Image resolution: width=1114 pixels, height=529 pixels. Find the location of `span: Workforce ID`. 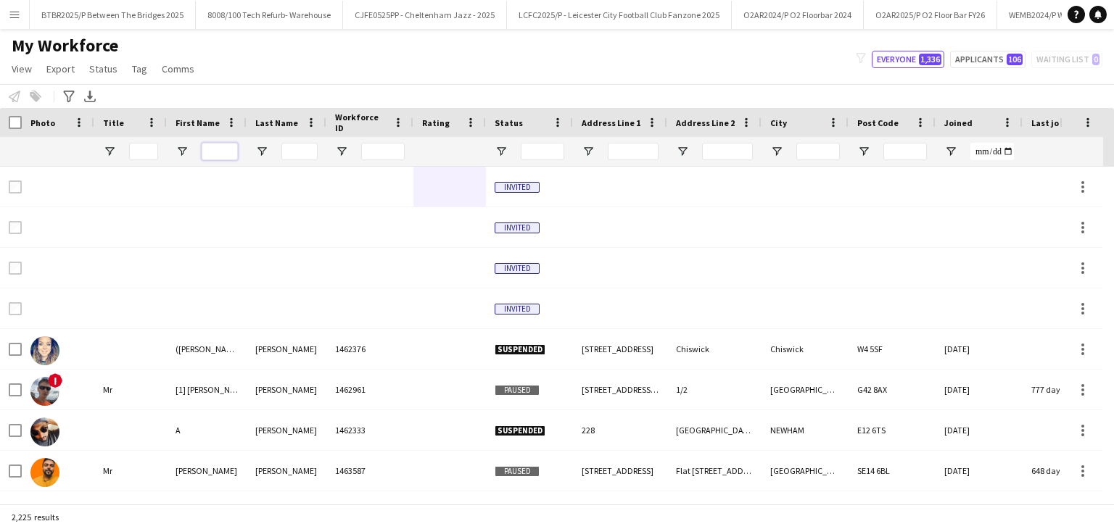

span: Workforce ID is located at coordinates (361, 123).